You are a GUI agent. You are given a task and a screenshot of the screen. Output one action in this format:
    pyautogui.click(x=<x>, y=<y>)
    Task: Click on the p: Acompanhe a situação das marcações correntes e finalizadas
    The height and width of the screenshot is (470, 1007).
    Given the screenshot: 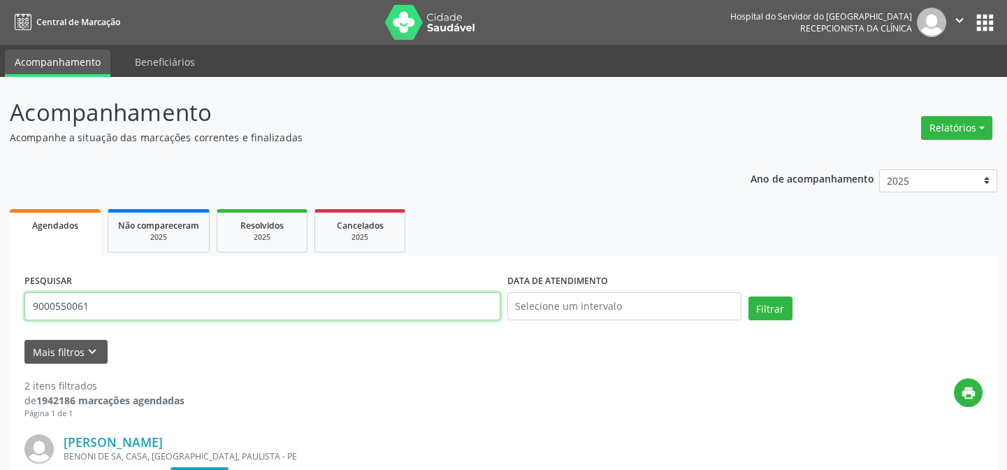 What is the action you would take?
    pyautogui.click(x=355, y=137)
    